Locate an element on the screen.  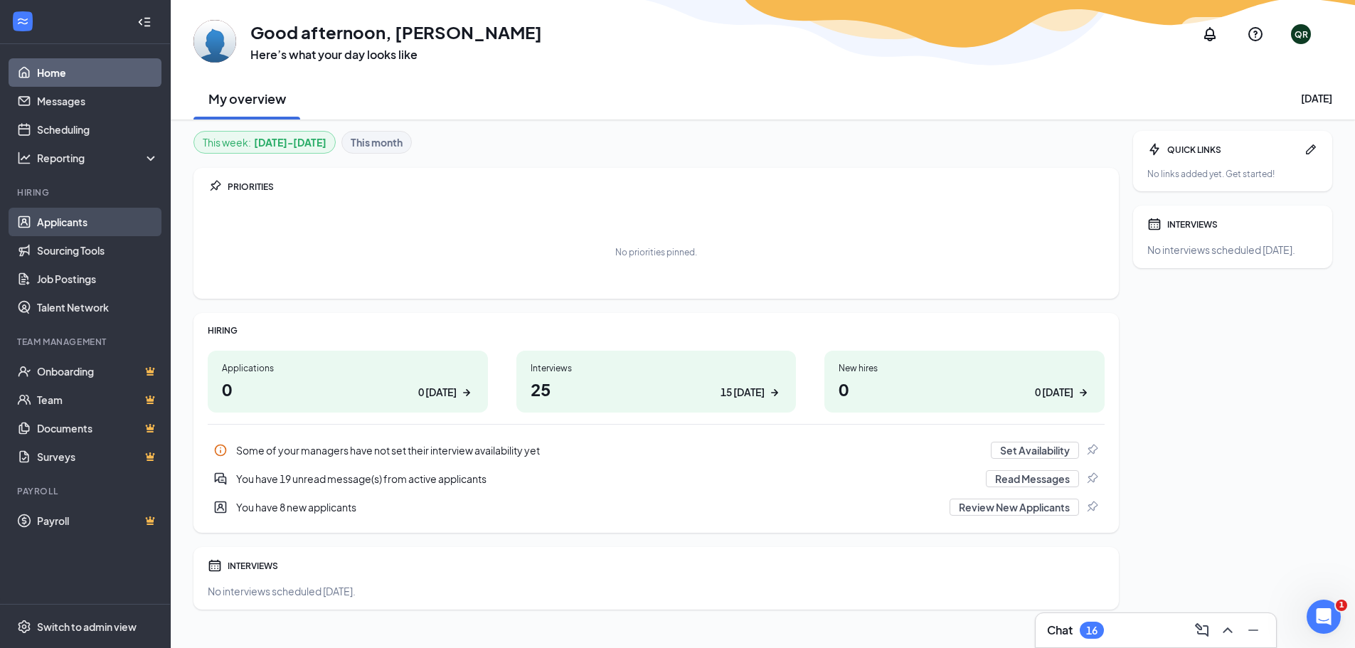
h1: 25 is located at coordinates (656, 389).